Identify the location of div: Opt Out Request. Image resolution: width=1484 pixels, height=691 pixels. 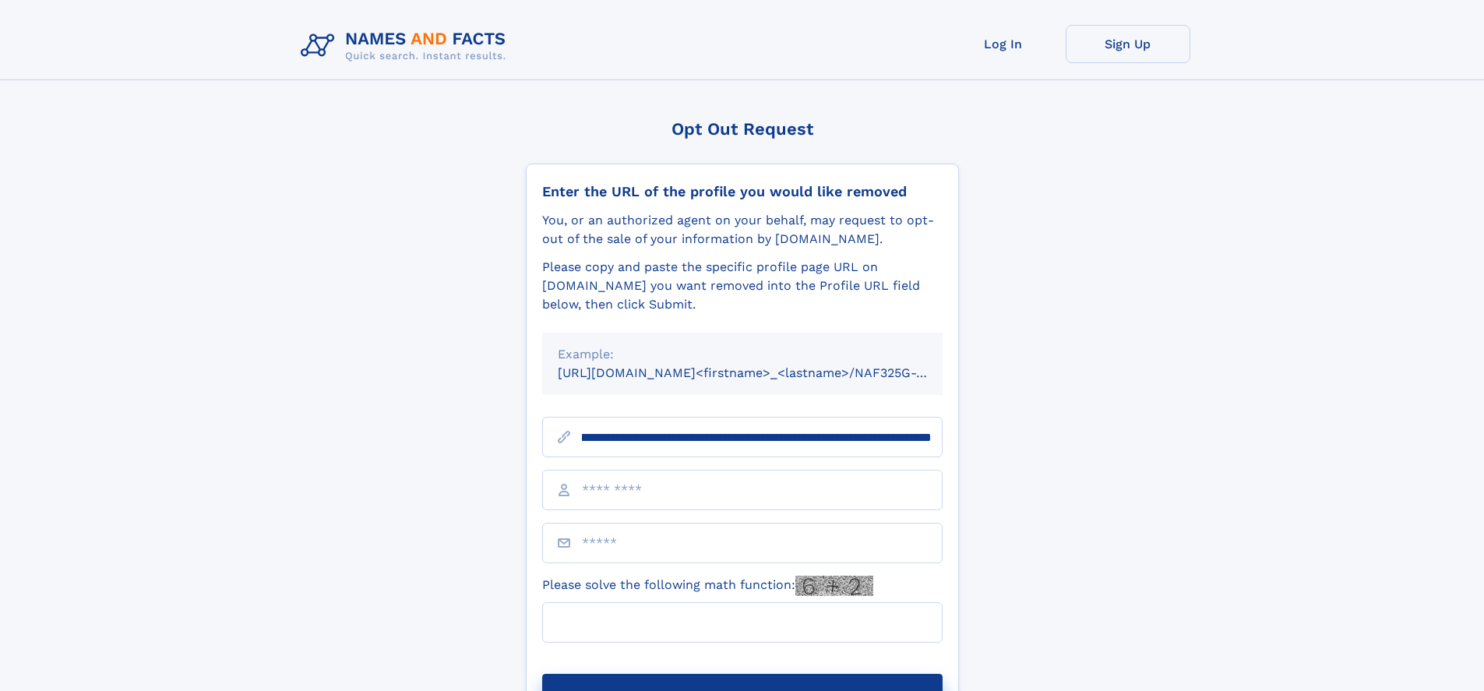
(742, 129).